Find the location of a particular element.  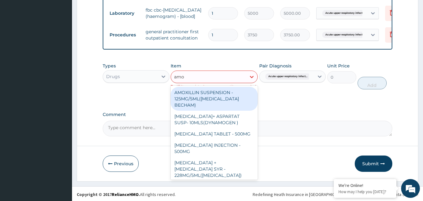

label: Unit Price is located at coordinates (339, 66).